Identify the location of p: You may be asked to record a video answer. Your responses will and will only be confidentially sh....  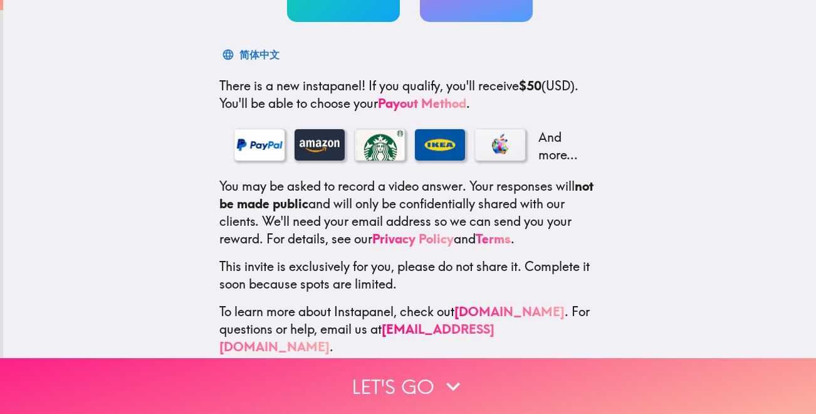
(410, 213).